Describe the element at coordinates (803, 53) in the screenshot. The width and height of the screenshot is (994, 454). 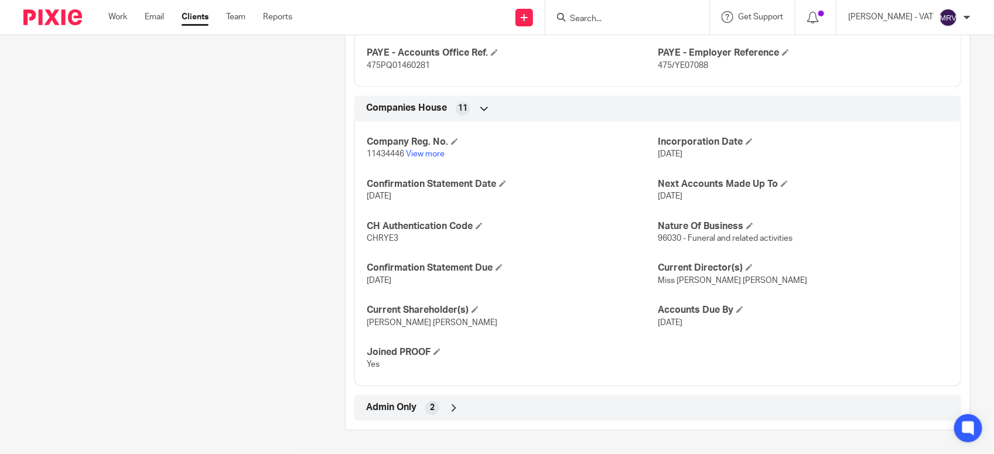
I see `h4: PAYE - Employer Reference` at that location.